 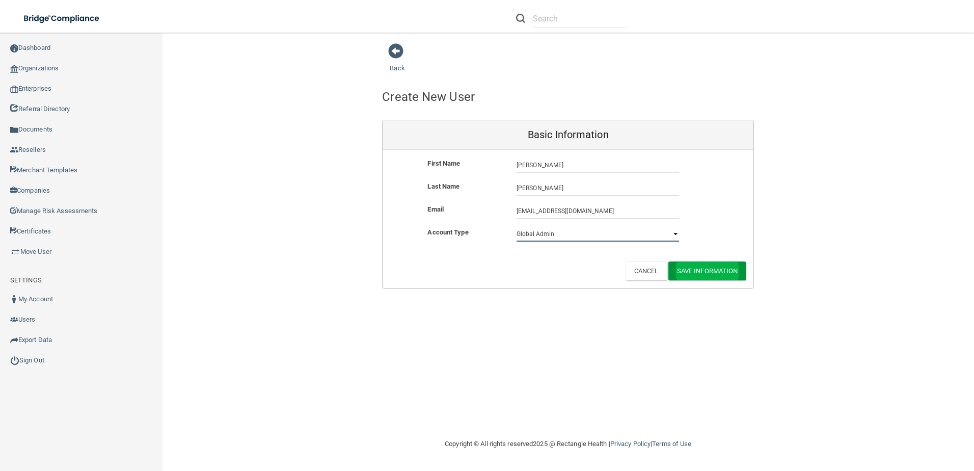 What do you see at coordinates (14, 319) in the screenshot?
I see `img: icon-users.e205127d.png` at bounding box center [14, 319].